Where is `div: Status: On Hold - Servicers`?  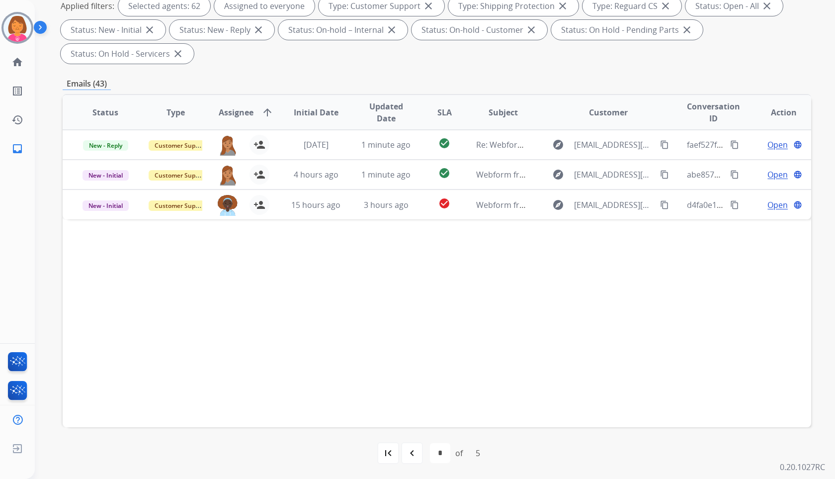 div: Status: On Hold - Servicers is located at coordinates (127, 54).